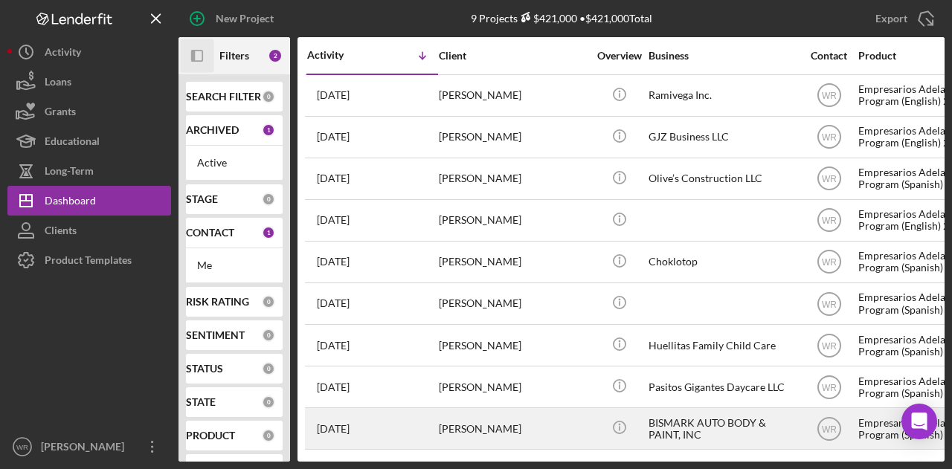 The image size is (952, 469). What do you see at coordinates (89, 201) in the screenshot?
I see `button: Dashboard` at bounding box center [89, 201].